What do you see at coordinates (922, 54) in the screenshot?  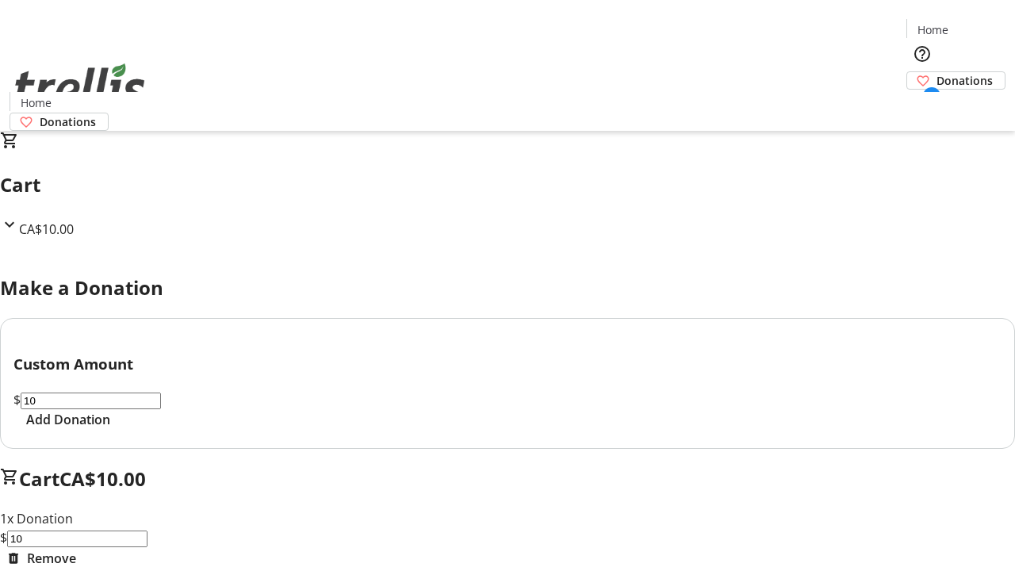 I see `button: Help` at bounding box center [922, 54].